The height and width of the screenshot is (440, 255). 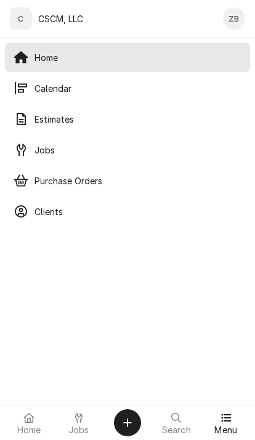 What do you see at coordinates (128, 57) in the screenshot?
I see `a: Home` at bounding box center [128, 57].